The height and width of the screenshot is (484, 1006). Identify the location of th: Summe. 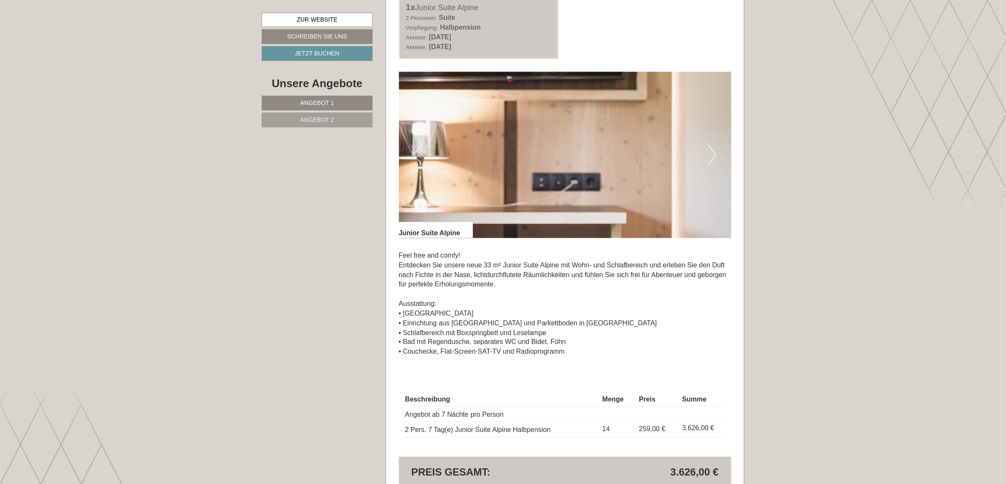
(702, 400).